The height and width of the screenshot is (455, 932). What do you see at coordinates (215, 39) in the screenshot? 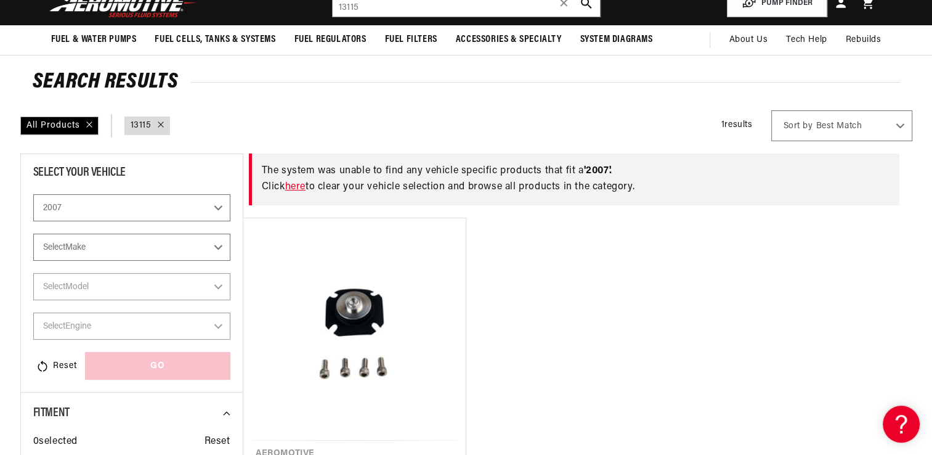
I see `summary: Fuel Cells, Tanks & Systems` at bounding box center [215, 39].